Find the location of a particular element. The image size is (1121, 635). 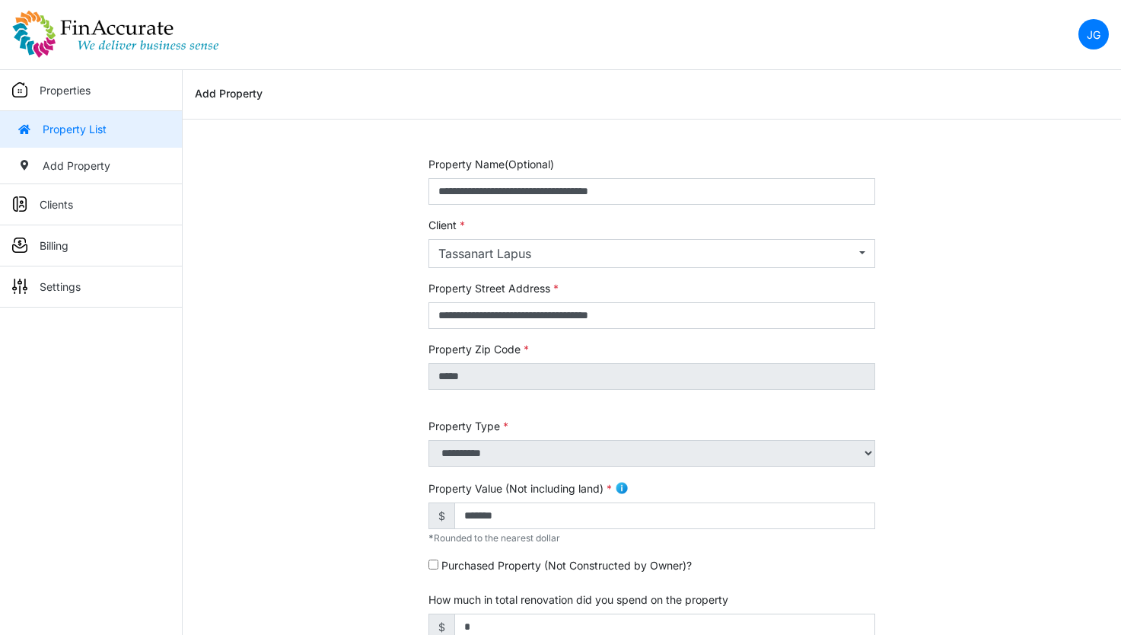

p: Properties is located at coordinates (65, 90).